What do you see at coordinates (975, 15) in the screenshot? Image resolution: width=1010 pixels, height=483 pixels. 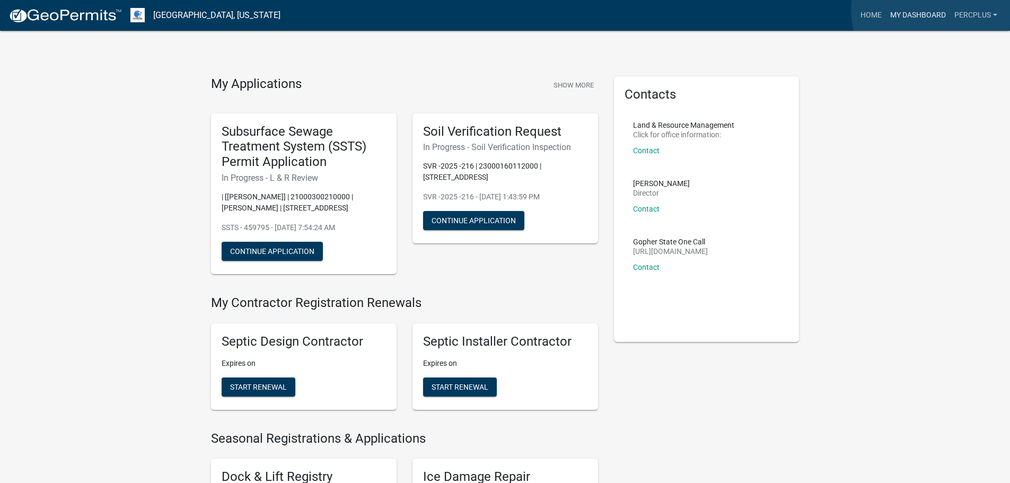 I see `a: percplus` at bounding box center [975, 15].